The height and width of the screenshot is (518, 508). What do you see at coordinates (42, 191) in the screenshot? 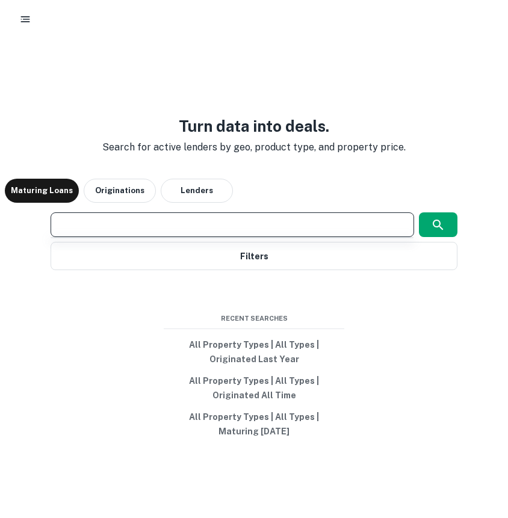
I see `button: Maturing Loans` at bounding box center [42, 191].